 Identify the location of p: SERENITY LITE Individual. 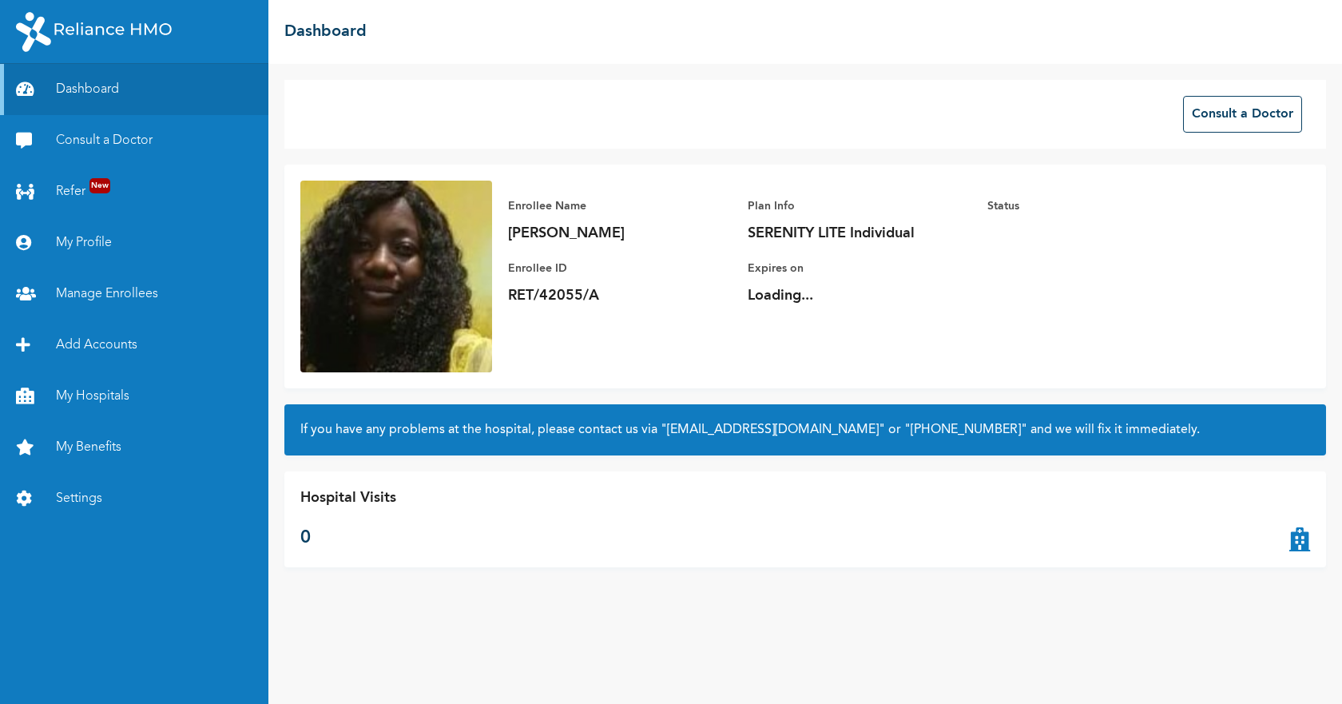
(860, 233).